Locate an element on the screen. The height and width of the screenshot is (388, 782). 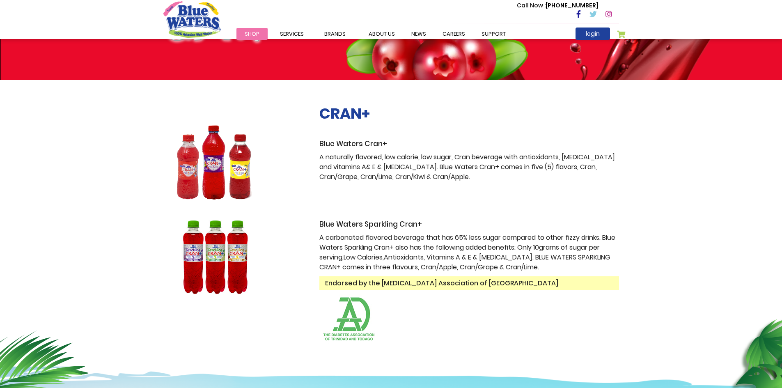
a: about us is located at coordinates (382, 34).